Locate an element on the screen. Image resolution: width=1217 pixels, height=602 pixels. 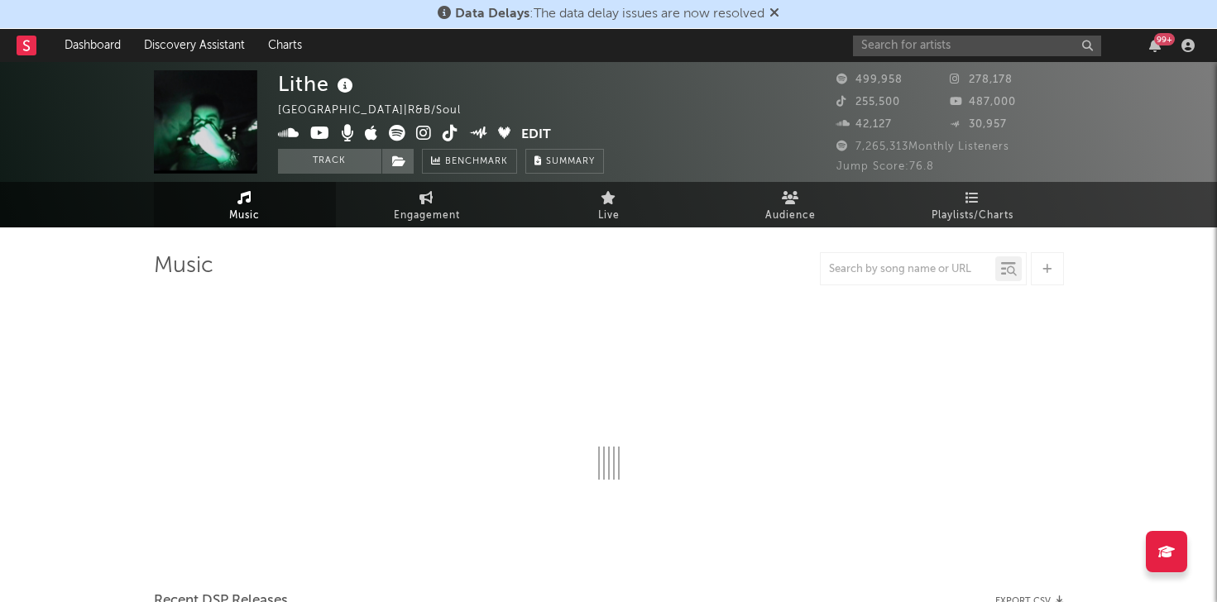
a: Engagement is located at coordinates (427, 204).